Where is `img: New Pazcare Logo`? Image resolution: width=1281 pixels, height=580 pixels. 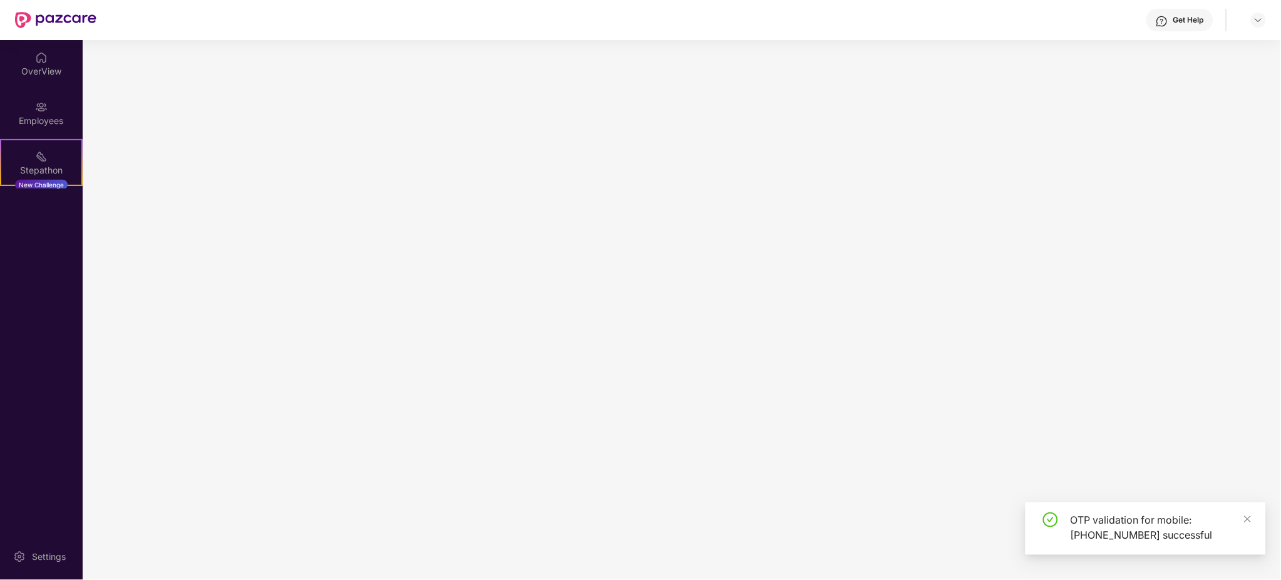
img: New Pazcare Logo is located at coordinates (56, 20).